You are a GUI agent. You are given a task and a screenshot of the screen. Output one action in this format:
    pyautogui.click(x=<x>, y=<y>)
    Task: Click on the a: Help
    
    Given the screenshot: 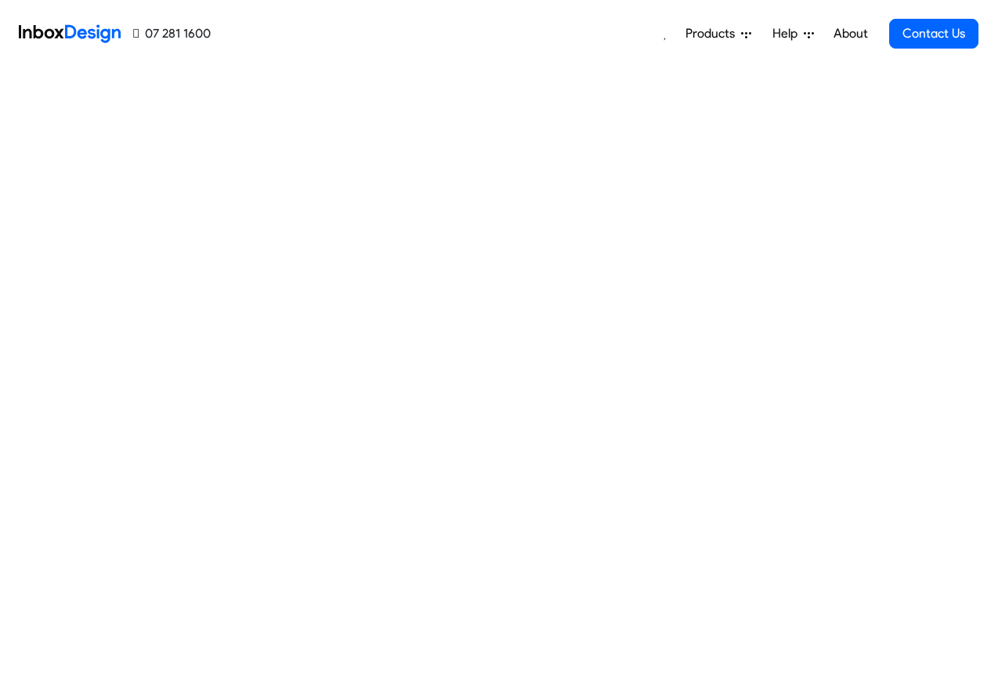 What is the action you would take?
    pyautogui.click(x=792, y=34)
    